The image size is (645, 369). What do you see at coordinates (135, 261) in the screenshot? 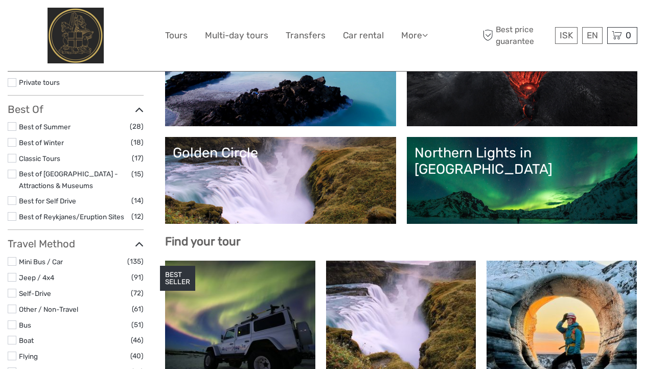
I see `span: (135)` at bounding box center [135, 261].